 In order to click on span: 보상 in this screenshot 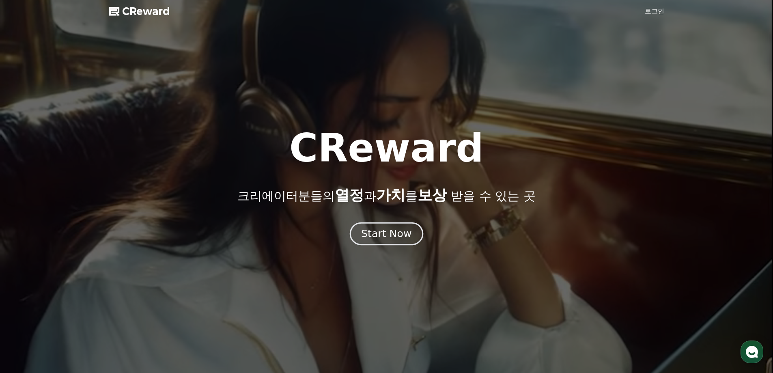, I will do `click(432, 195)`.